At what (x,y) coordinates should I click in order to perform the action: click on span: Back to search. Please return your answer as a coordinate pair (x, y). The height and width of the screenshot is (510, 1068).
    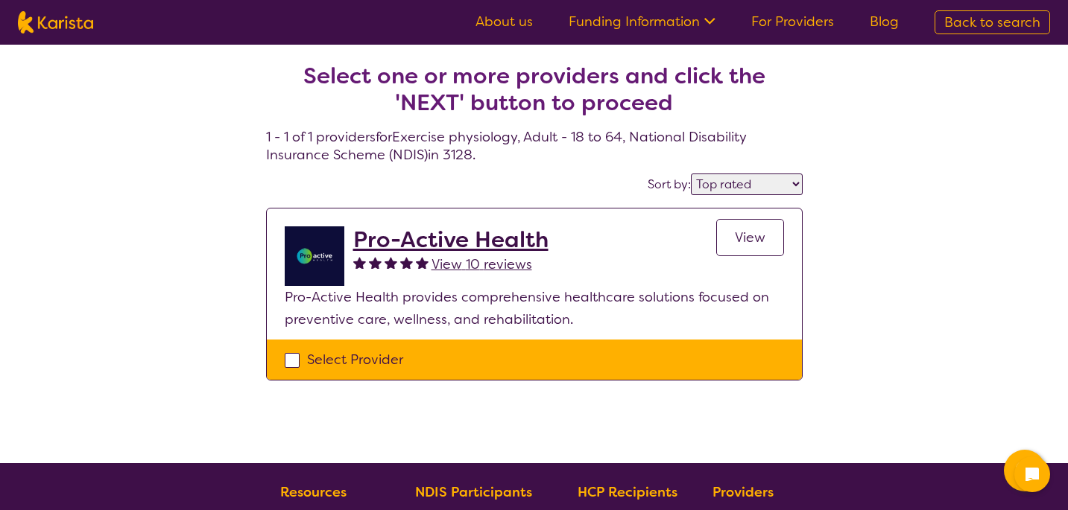
    Looking at the image, I should click on (992, 22).